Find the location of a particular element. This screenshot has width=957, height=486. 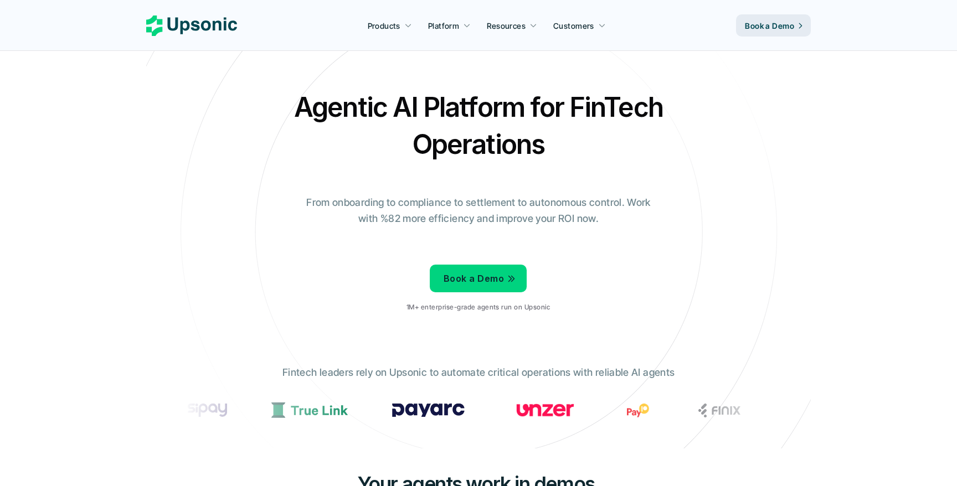

h2: Agentic AI Platform for FinTech Operations is located at coordinates (478, 126).